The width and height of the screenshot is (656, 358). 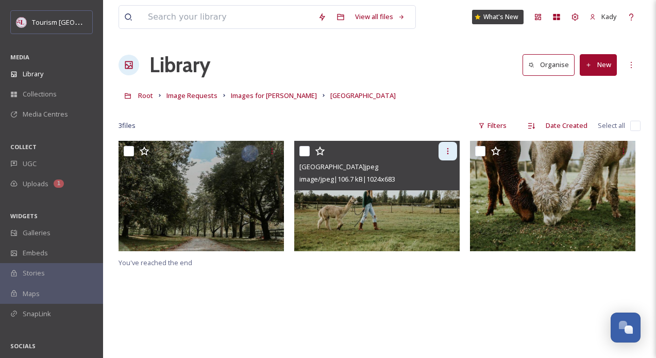 What do you see at coordinates (611, 125) in the screenshot?
I see `span: Select all` at bounding box center [611, 125].